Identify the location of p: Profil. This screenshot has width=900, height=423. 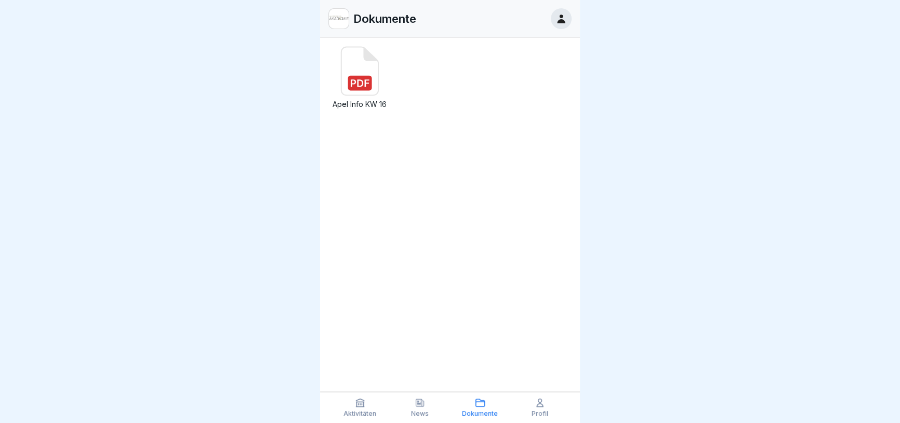
(540, 414).